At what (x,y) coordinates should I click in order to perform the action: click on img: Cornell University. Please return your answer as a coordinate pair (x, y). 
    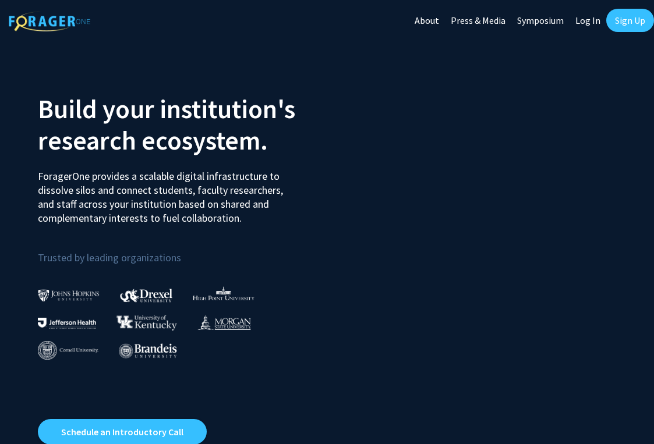
    Looking at the image, I should click on (68, 351).